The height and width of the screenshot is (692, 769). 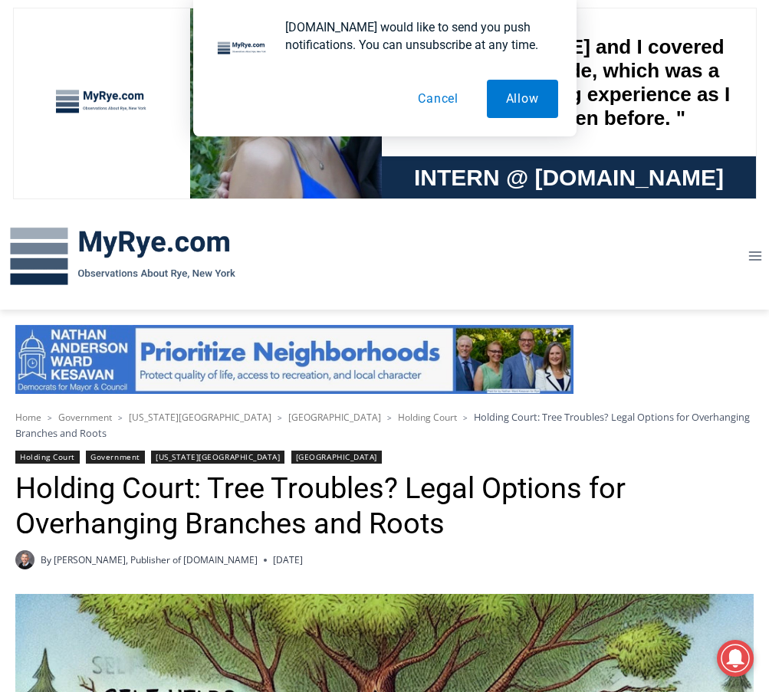 What do you see at coordinates (28, 417) in the screenshot?
I see `a: Home` at bounding box center [28, 417].